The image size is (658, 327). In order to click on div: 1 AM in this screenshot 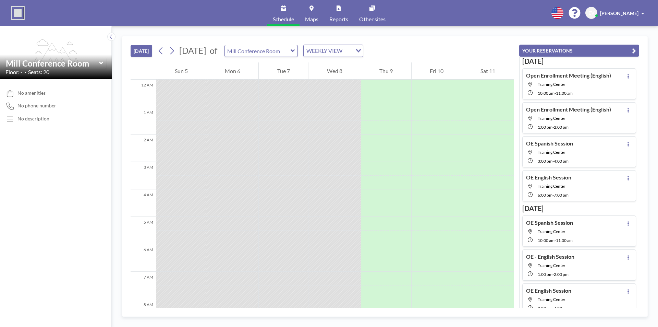, I will do `click(143, 121)`.